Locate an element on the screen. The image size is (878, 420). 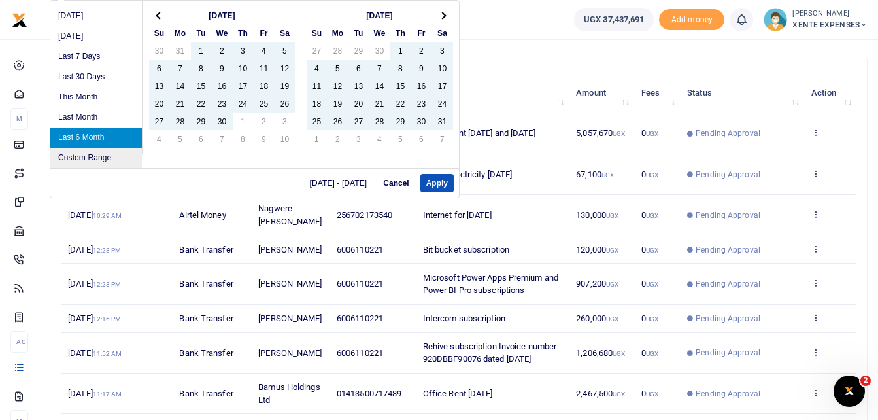
td: 10 is located at coordinates (243, 68).